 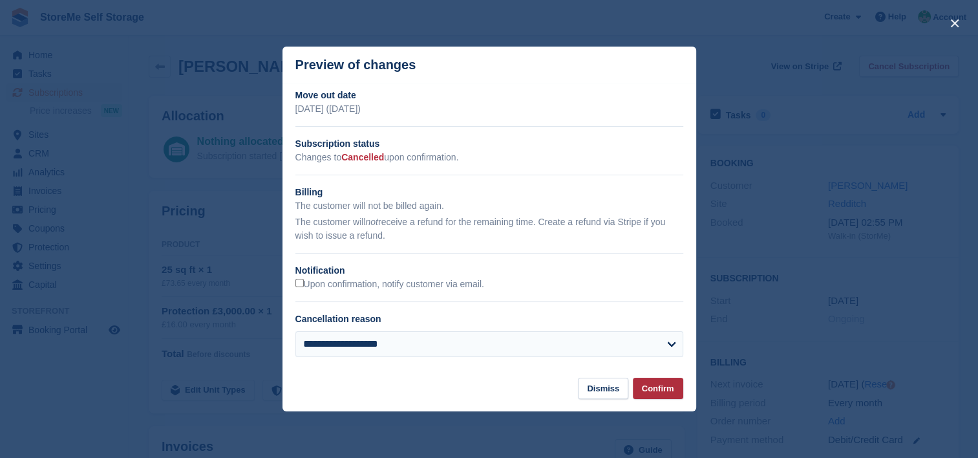 I want to click on button: Confirm, so click(x=658, y=388).